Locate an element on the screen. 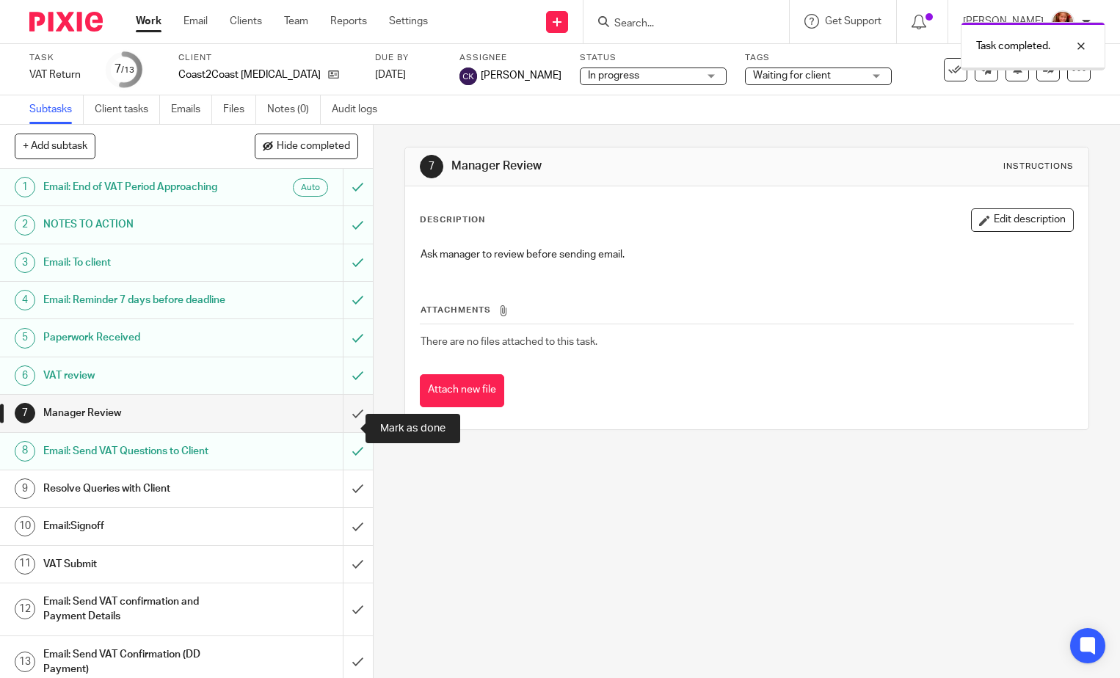  a: Notes (0) is located at coordinates (293, 109).